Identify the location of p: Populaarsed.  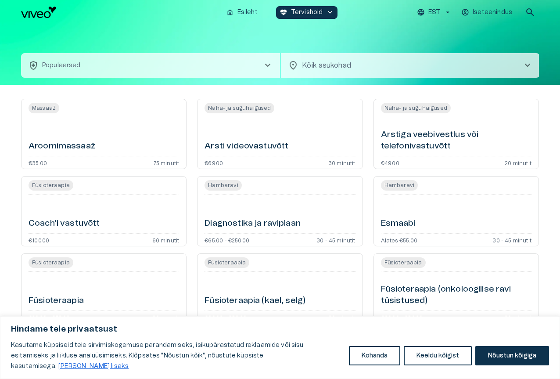
(61, 65).